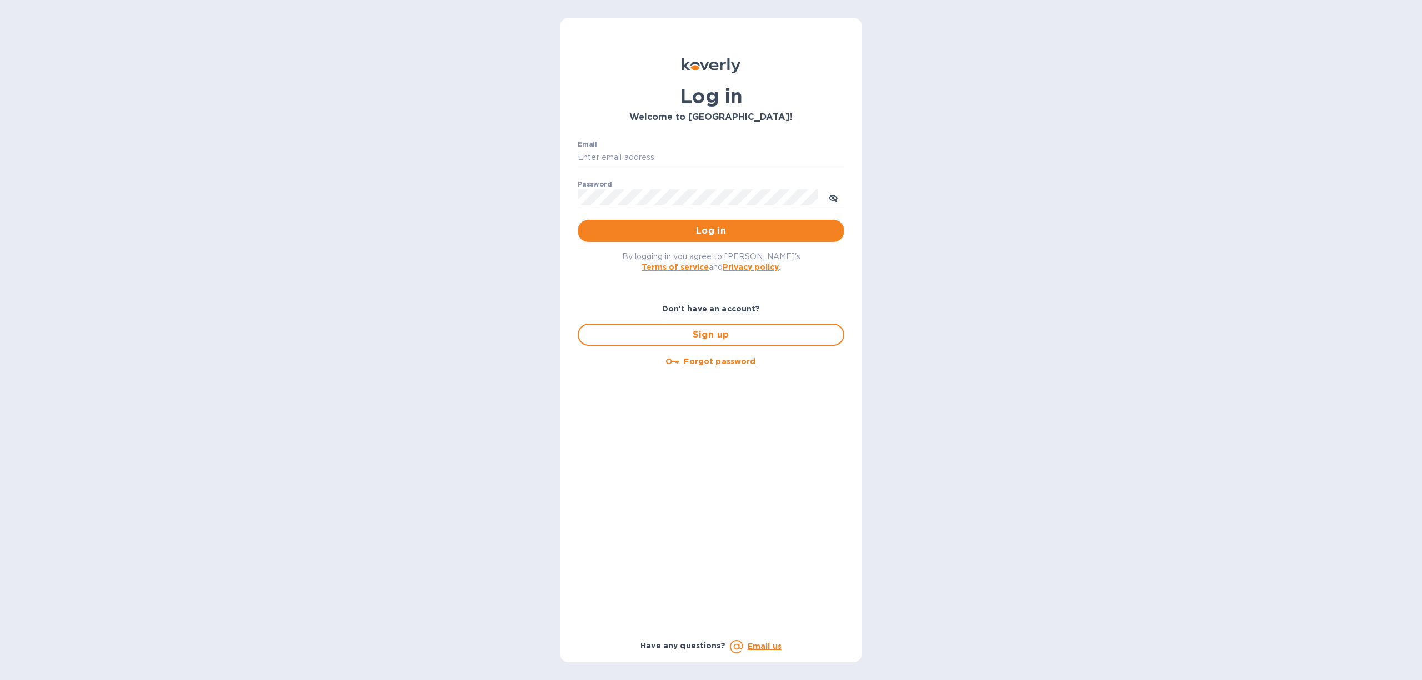 The width and height of the screenshot is (1422, 680). What do you see at coordinates (764, 647) in the screenshot?
I see `b: Email us` at bounding box center [764, 647].